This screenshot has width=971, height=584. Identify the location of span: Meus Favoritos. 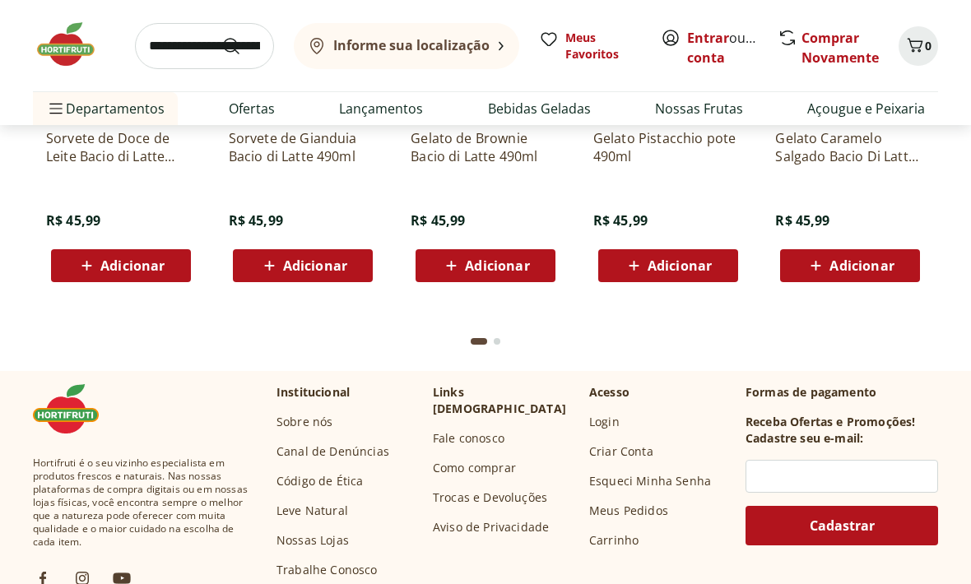
(603, 46).